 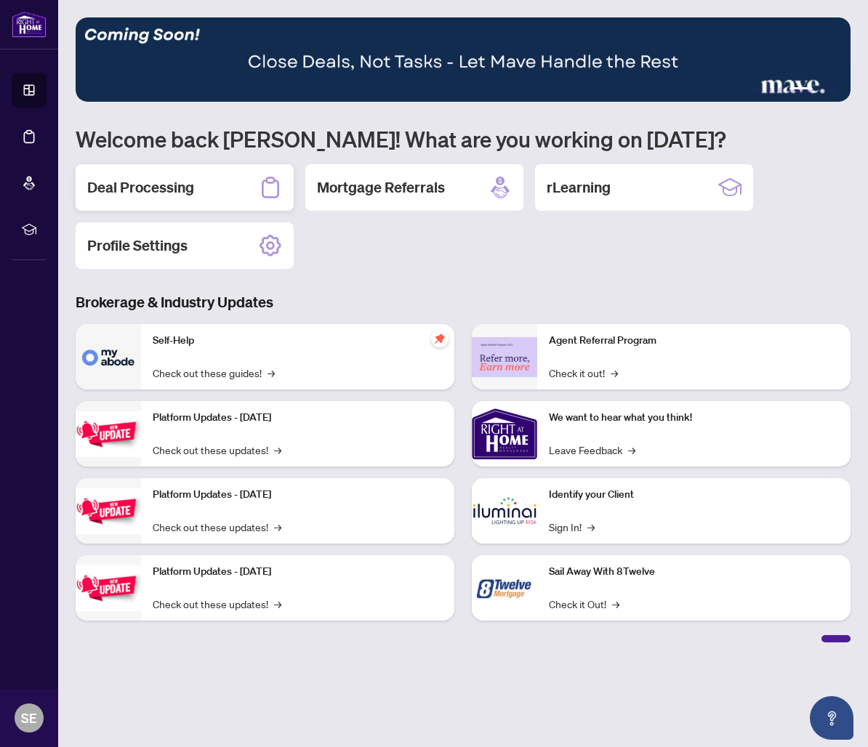 What do you see at coordinates (832, 718) in the screenshot?
I see `button: Open asap` at bounding box center [832, 718].